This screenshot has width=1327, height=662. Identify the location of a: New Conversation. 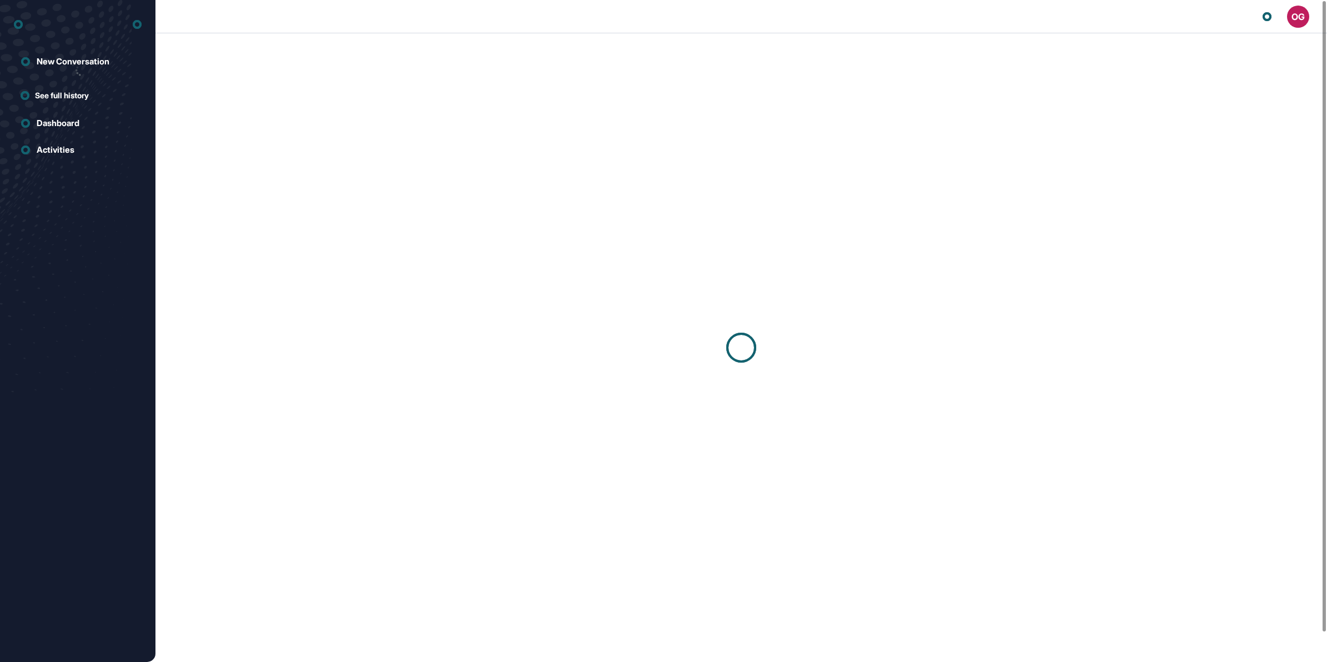
(78, 62).